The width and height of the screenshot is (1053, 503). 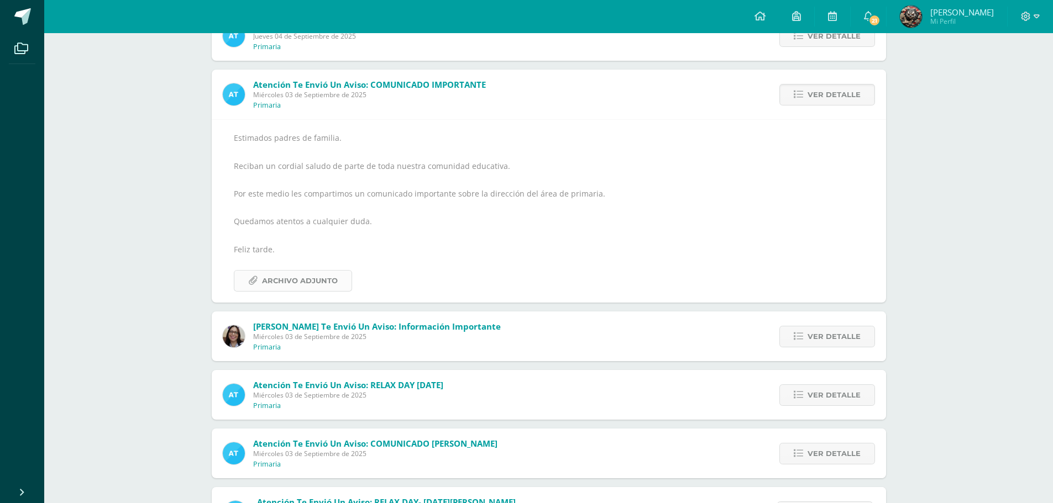 I want to click on img: 59b36a082c41914072a936266d466df8.png, so click(x=911, y=17).